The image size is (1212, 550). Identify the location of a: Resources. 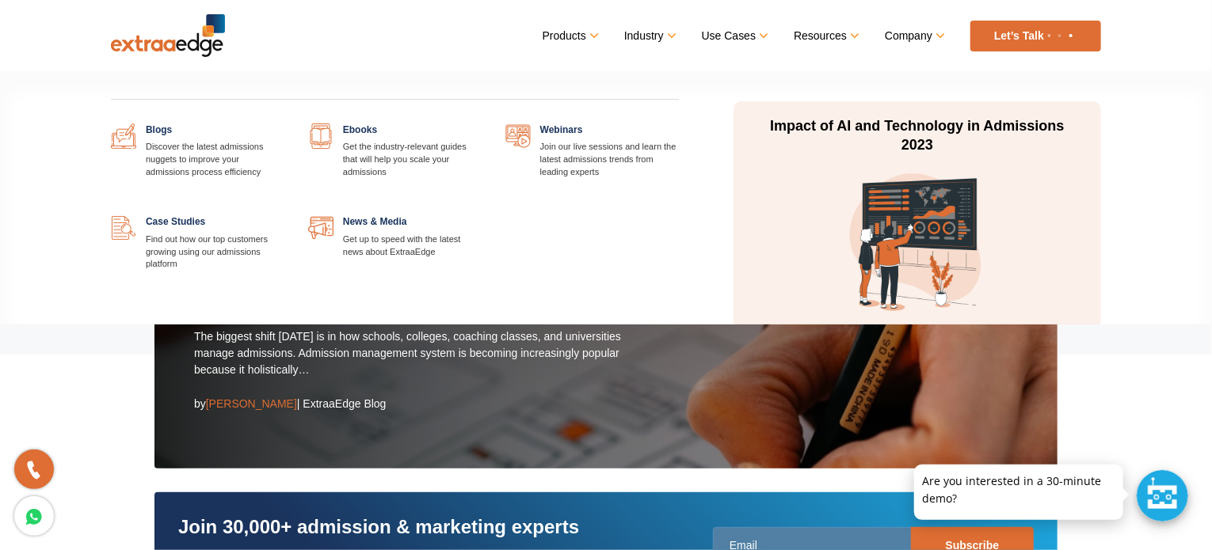
(825, 36).